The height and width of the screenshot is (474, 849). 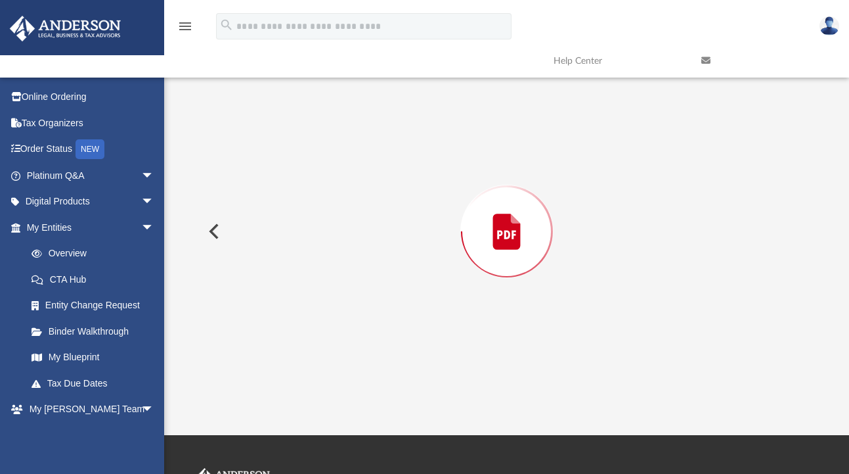 What do you see at coordinates (91, 97) in the screenshot?
I see `a: Online Ordering` at bounding box center [91, 97].